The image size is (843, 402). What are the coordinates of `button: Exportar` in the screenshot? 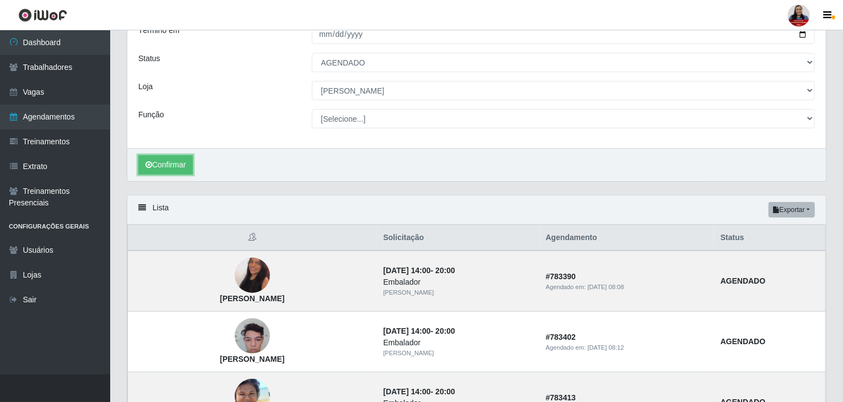 It's located at (792, 210).